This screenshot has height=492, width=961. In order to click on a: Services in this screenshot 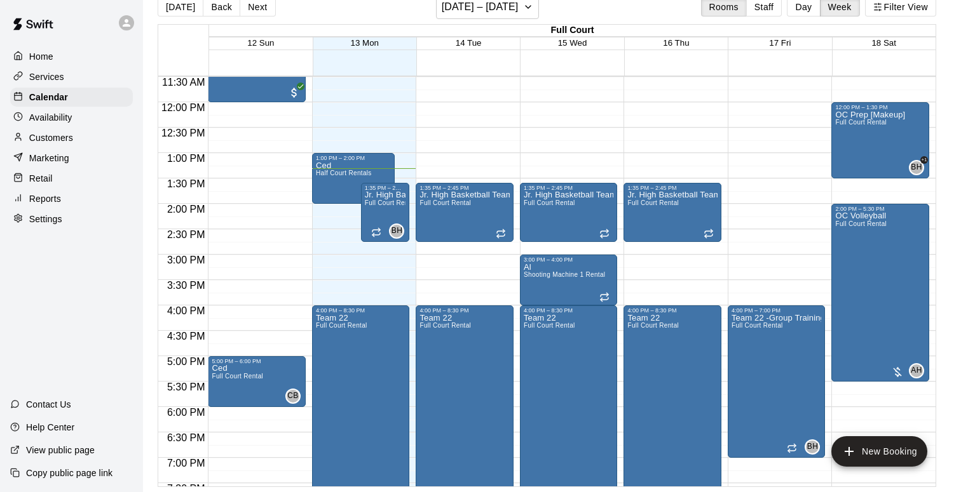, I will do `click(71, 77)`.